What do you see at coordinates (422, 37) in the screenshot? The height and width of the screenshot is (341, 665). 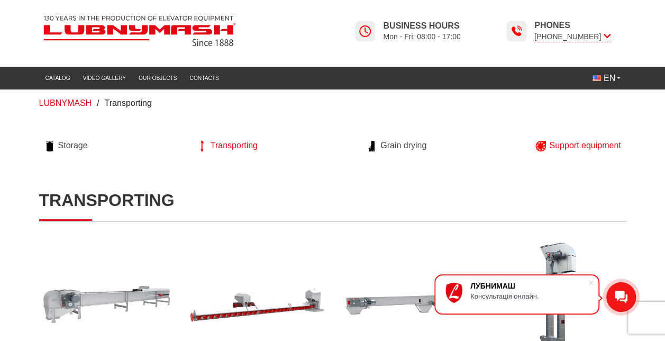 I see `span: Mon - Fri: 08:00 - 17:00` at bounding box center [422, 37].